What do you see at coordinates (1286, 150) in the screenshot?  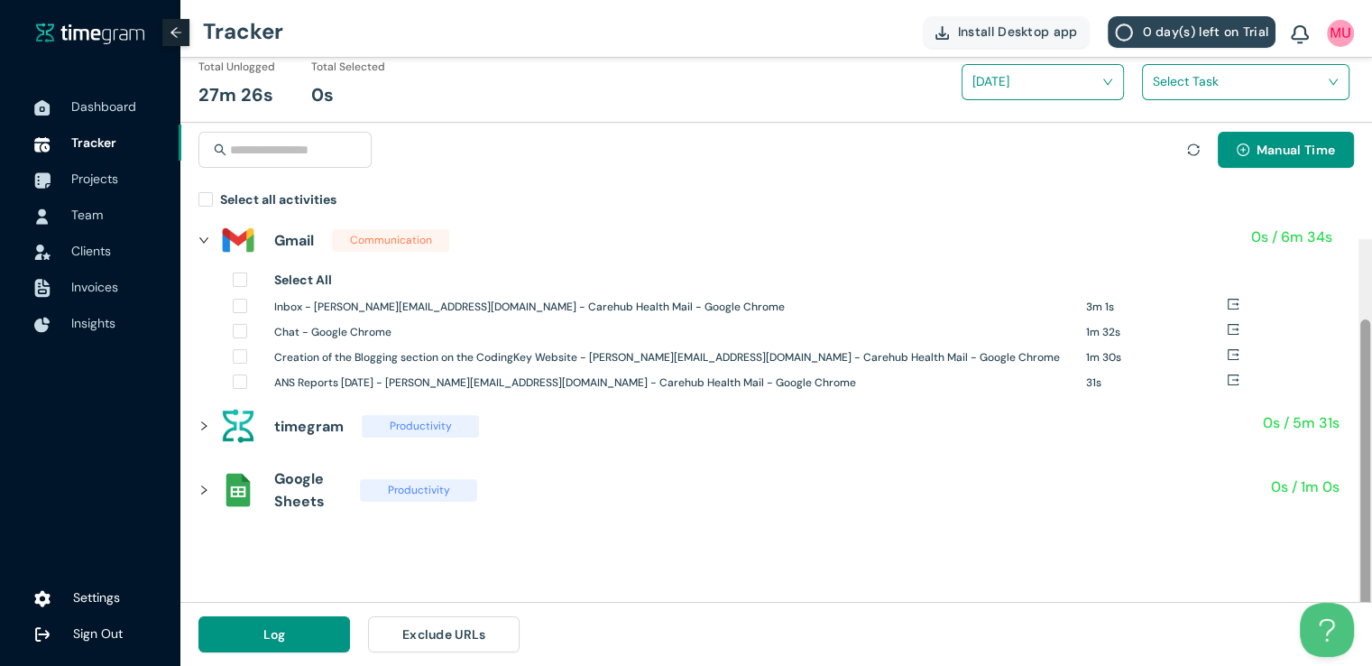 I see `button: plus-circleManual Time` at bounding box center [1286, 150].